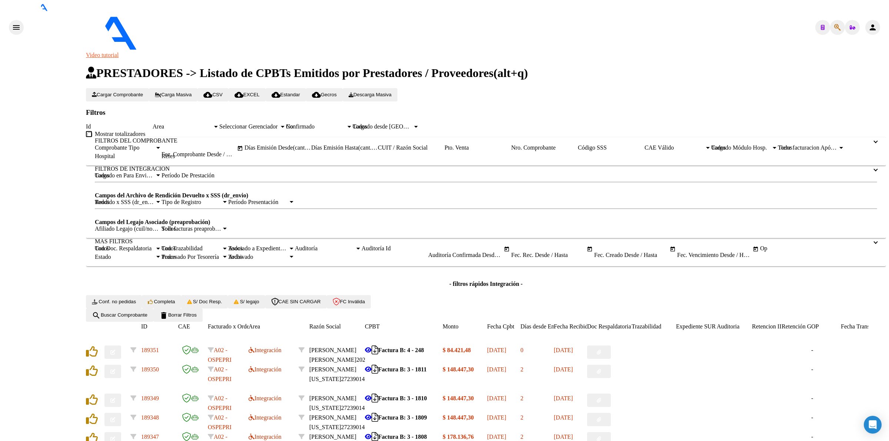 The width and height of the screenshot is (889, 441). What do you see at coordinates (246, 301) in the screenshot?
I see `span: S/ legajo` at bounding box center [246, 301].